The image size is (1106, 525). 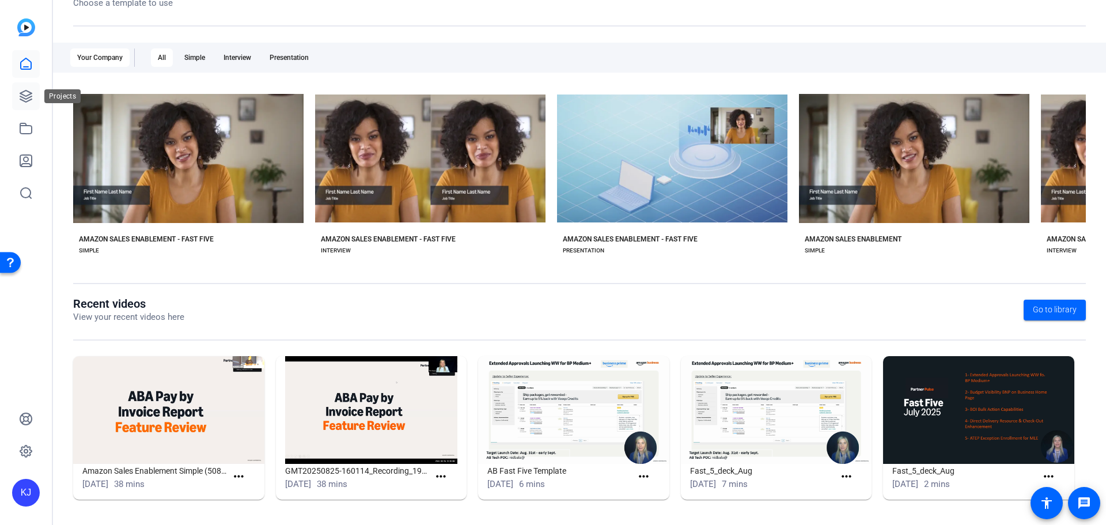 What do you see at coordinates (853, 239) in the screenshot?
I see `div: AMAZON SALES ENABLEMENT` at bounding box center [853, 239].